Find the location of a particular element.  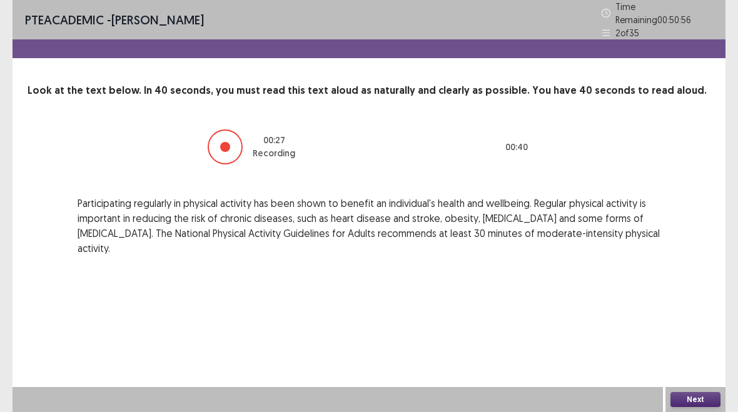

p: 00 : 40 is located at coordinates (517, 147).